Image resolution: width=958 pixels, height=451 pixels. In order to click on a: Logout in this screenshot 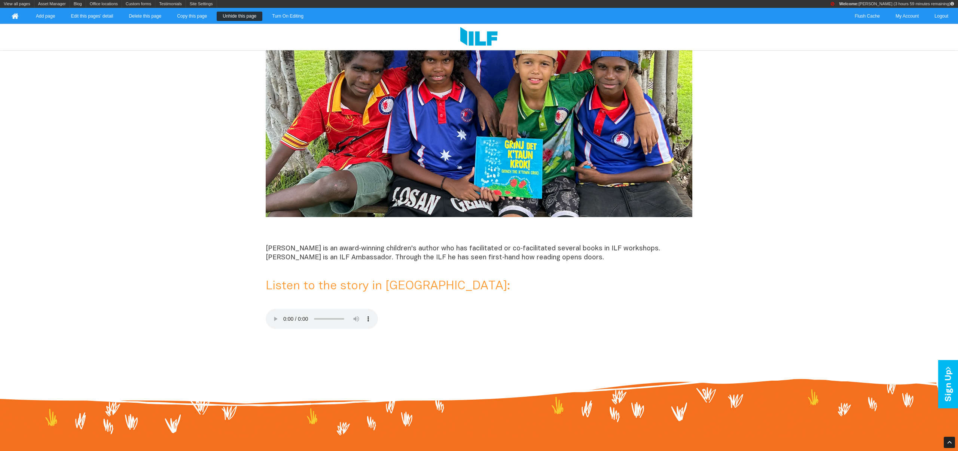, I will do `click(941, 16)`.